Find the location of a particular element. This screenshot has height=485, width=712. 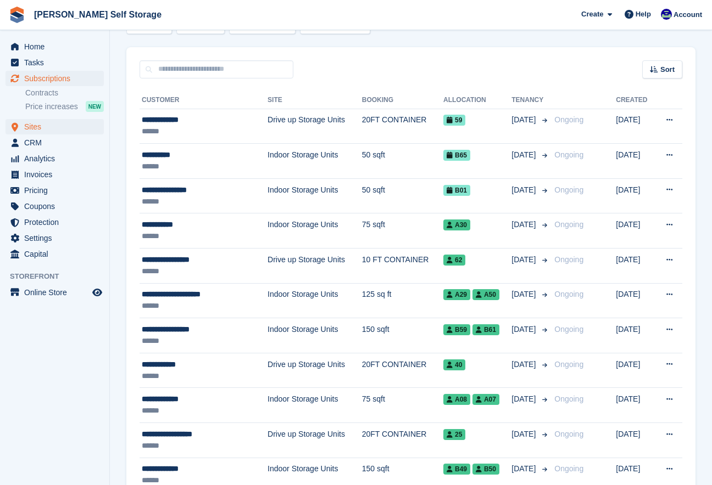

td: 50 sqft is located at coordinates (402, 161).